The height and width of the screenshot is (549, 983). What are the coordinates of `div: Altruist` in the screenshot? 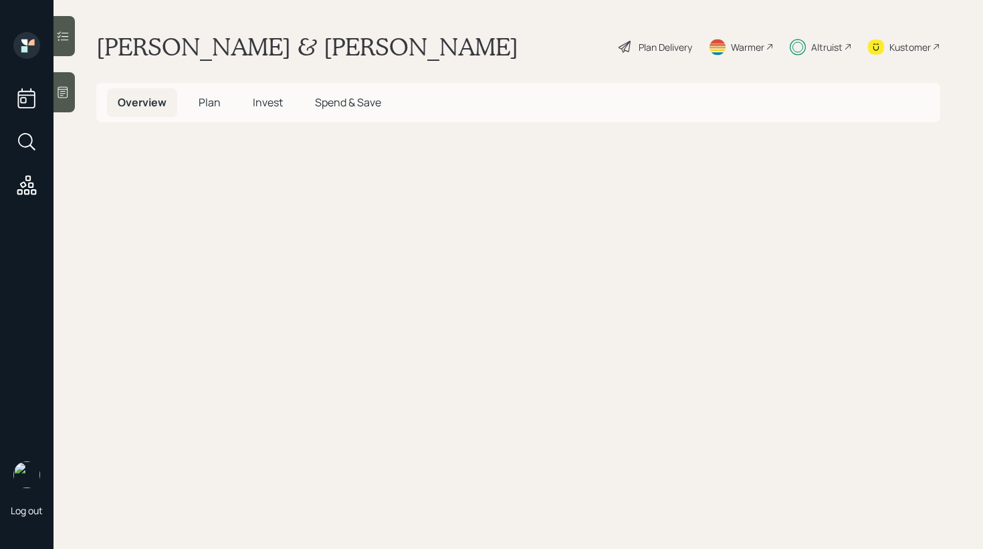 It's located at (827, 47).